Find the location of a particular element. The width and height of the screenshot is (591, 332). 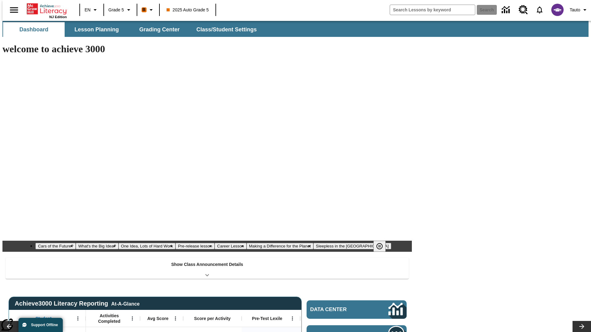

span: Achieve3000 Literacy Reporting is located at coordinates (77, 304).